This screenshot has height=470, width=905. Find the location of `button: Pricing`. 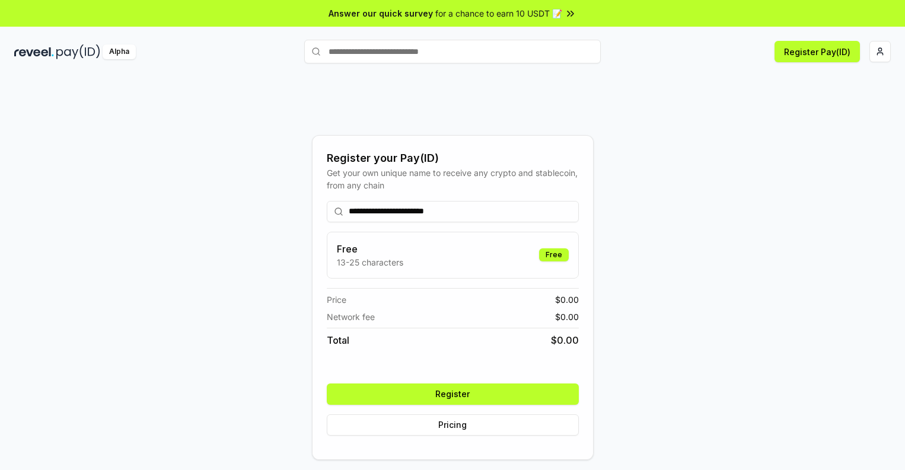

button: Pricing is located at coordinates (452, 425).